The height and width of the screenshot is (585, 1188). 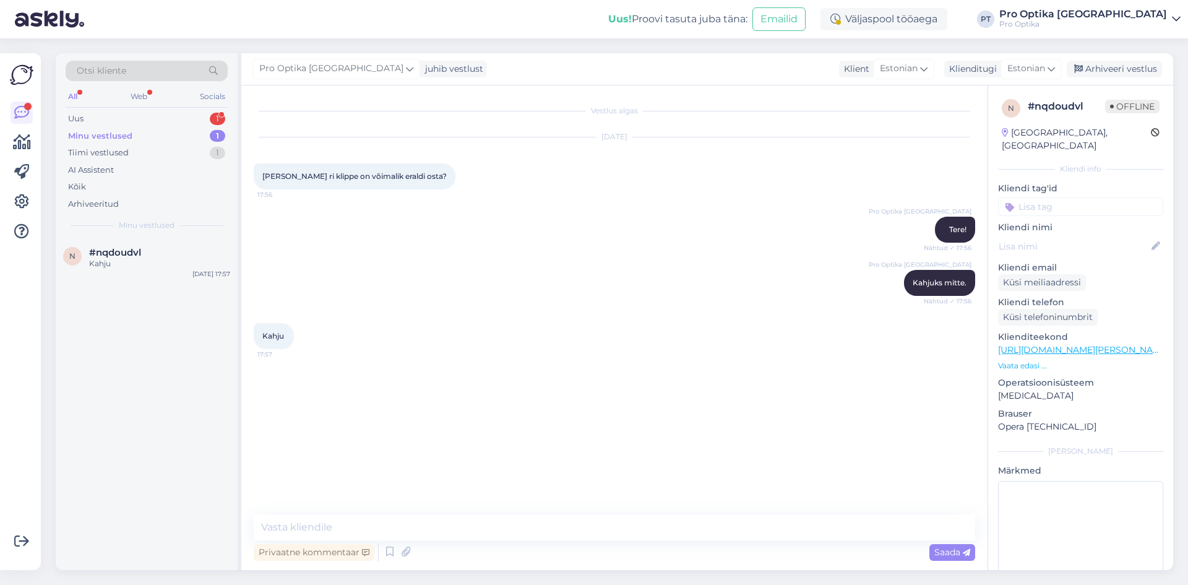 What do you see at coordinates (970, 69) in the screenshot?
I see `div: Klienditugi` at bounding box center [970, 69].